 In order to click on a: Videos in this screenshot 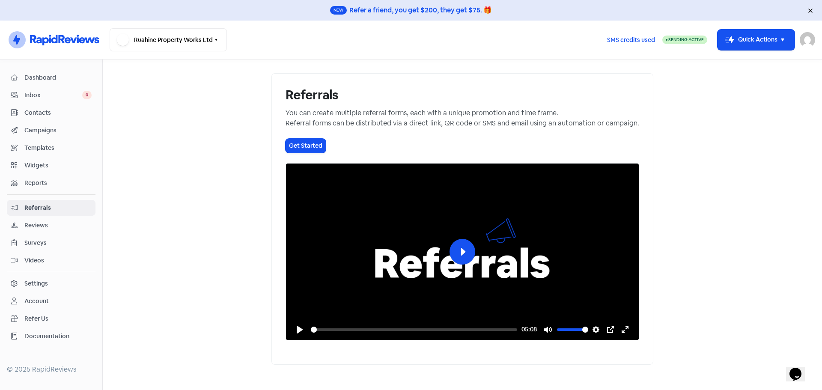, I will do `click(51, 260)`.